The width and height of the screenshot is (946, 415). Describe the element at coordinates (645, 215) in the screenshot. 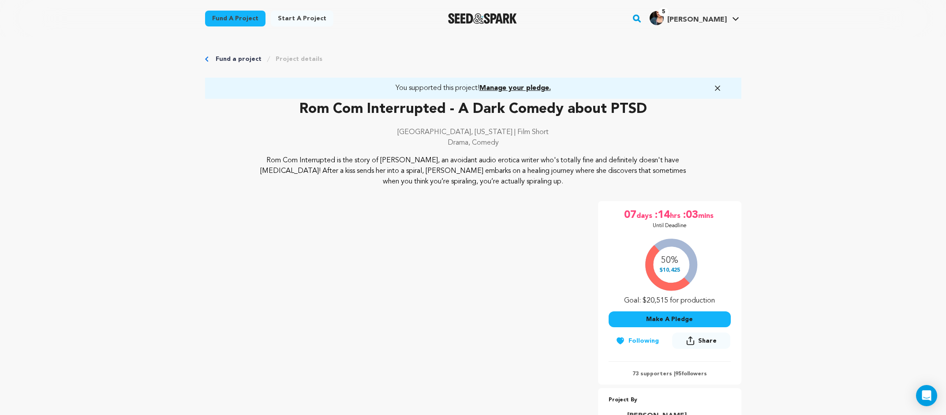

I see `span: days` at that location.